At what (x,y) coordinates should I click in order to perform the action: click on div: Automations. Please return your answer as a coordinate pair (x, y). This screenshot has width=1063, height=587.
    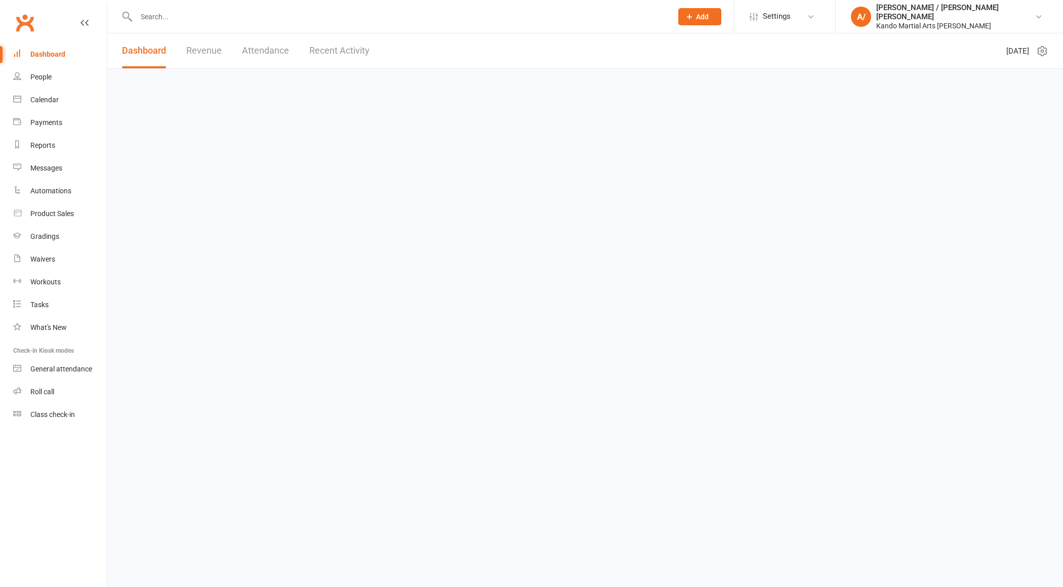
    Looking at the image, I should click on (51, 191).